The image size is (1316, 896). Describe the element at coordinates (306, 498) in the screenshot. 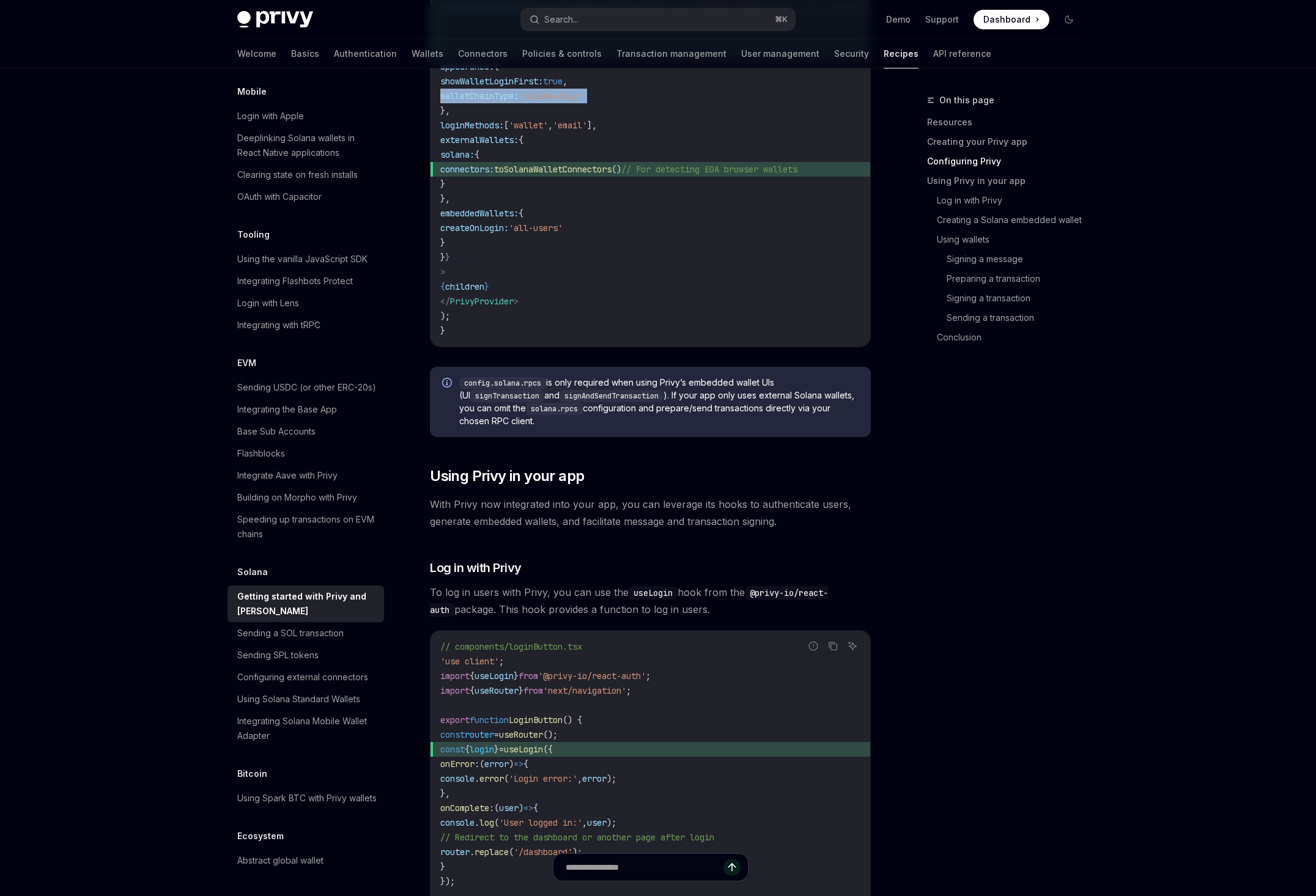

I see `a: Building on Morpho with Privy` at that location.